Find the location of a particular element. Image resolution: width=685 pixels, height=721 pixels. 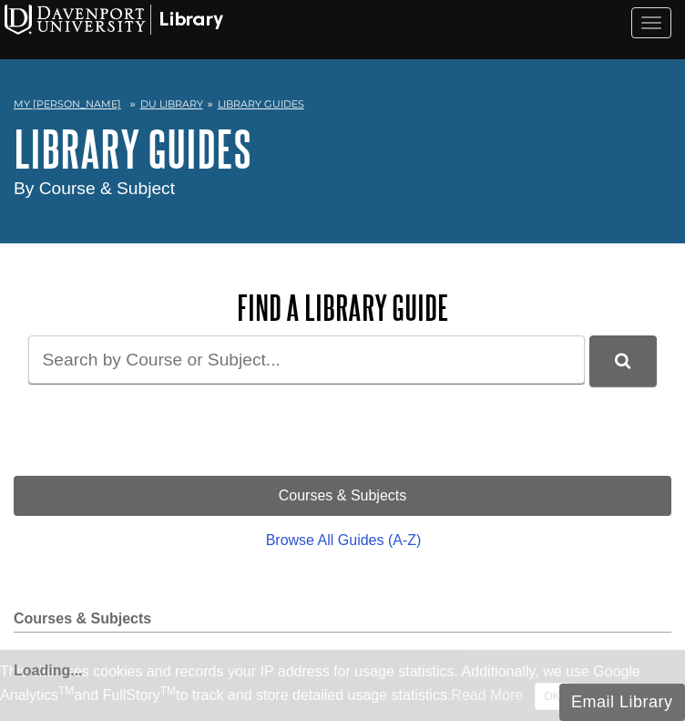

a: Read More is located at coordinates (487, 694).